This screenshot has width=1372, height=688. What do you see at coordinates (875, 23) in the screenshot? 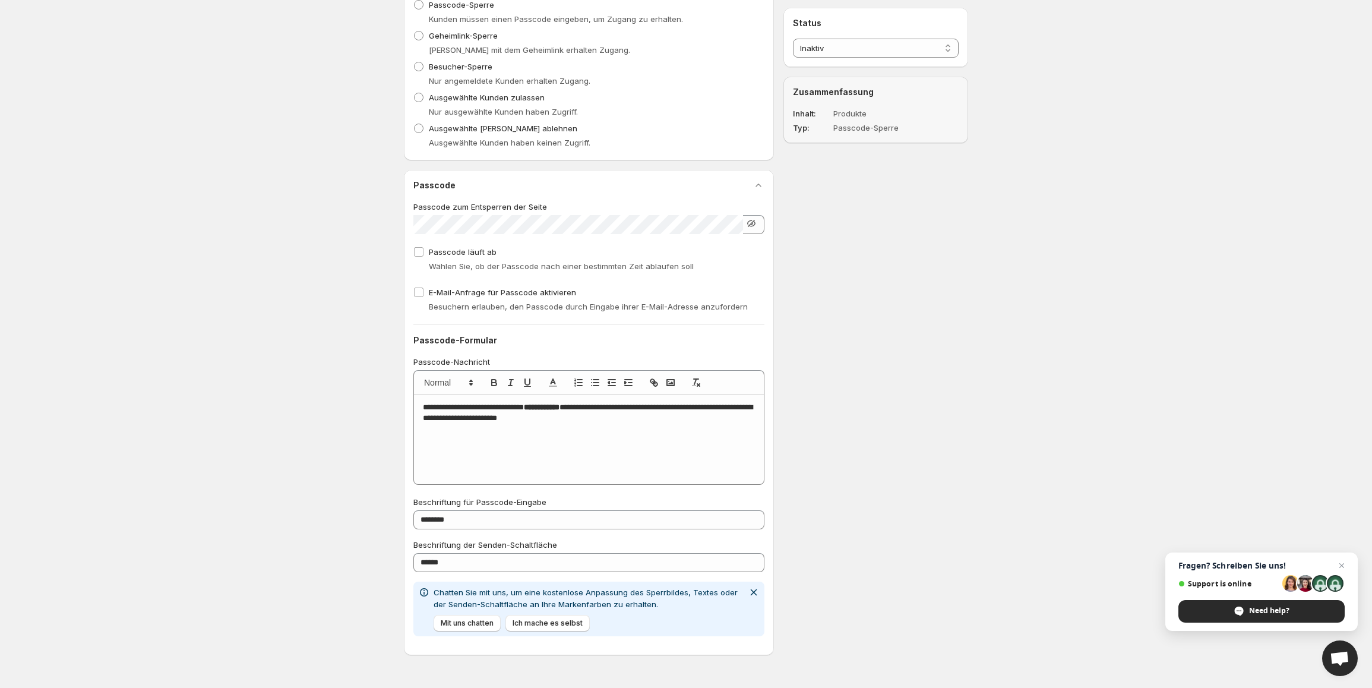
I see `h2: Status` at bounding box center [875, 23].